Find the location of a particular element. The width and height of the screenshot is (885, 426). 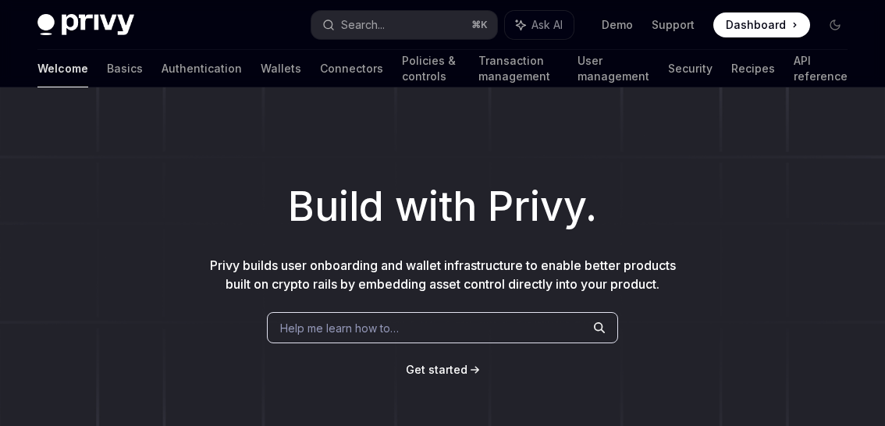

a: Demo is located at coordinates (617, 25).